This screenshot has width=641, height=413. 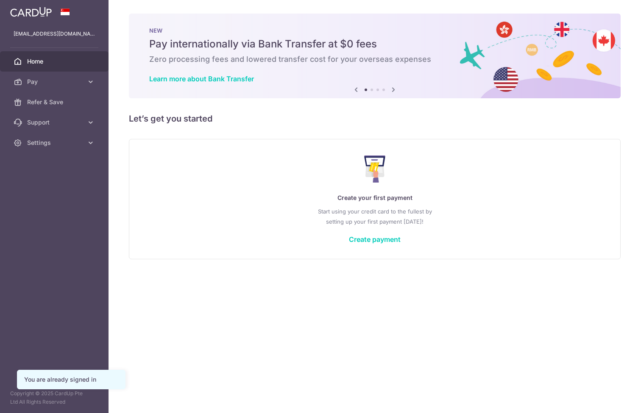 I want to click on p: NEW, so click(x=375, y=31).